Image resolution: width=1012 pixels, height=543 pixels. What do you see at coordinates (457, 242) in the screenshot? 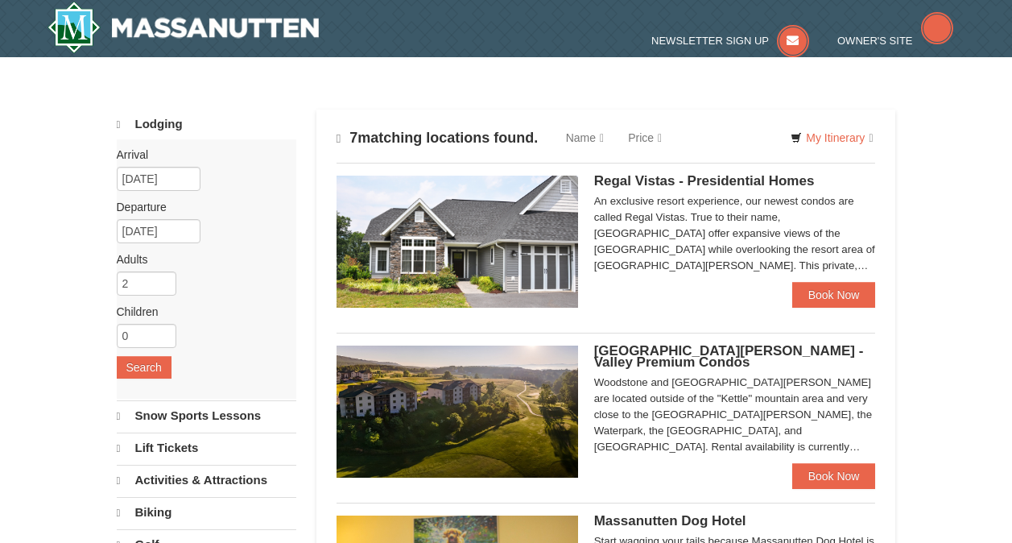
I see `img: 19218991-1-902409a9.jpg` at bounding box center [457, 242].